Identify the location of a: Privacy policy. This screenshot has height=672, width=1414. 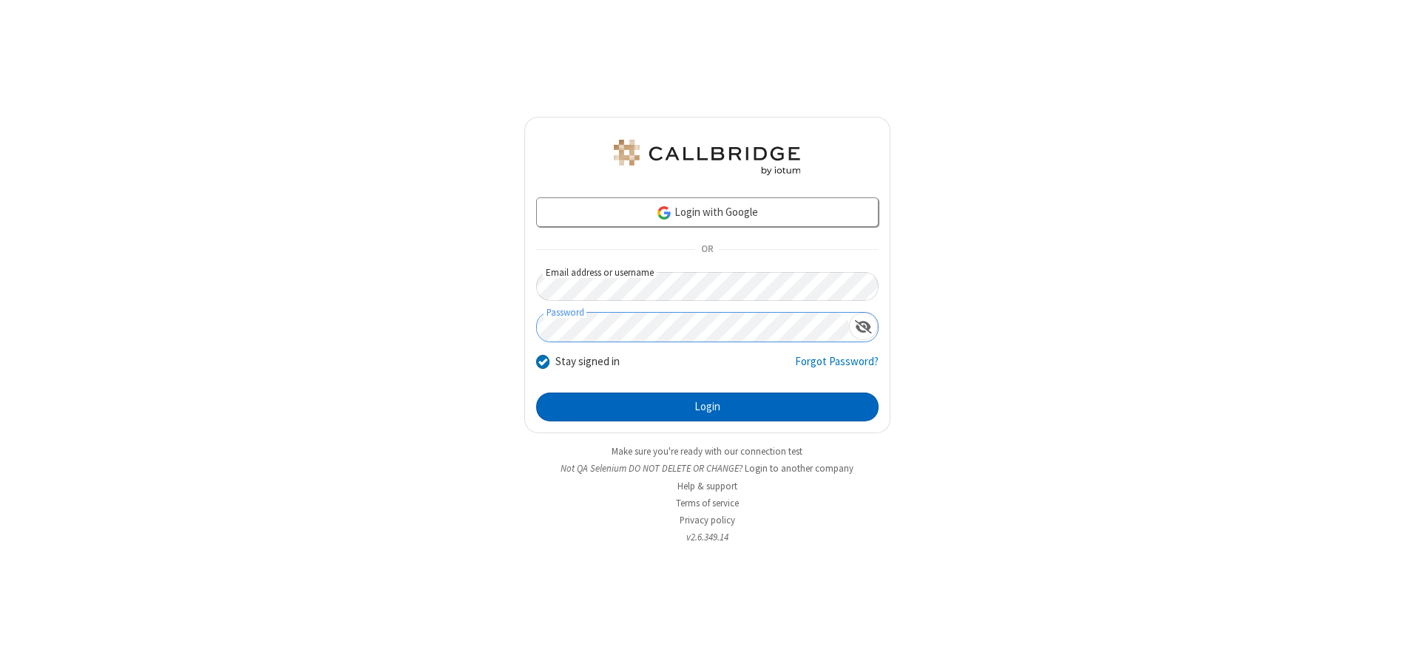
(707, 520).